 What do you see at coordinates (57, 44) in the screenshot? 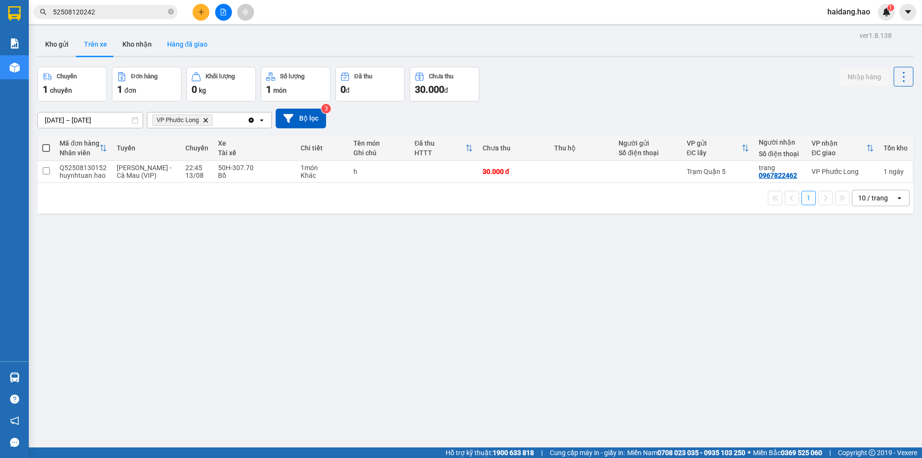
I see `button: Kho gửi` at bounding box center [57, 44].